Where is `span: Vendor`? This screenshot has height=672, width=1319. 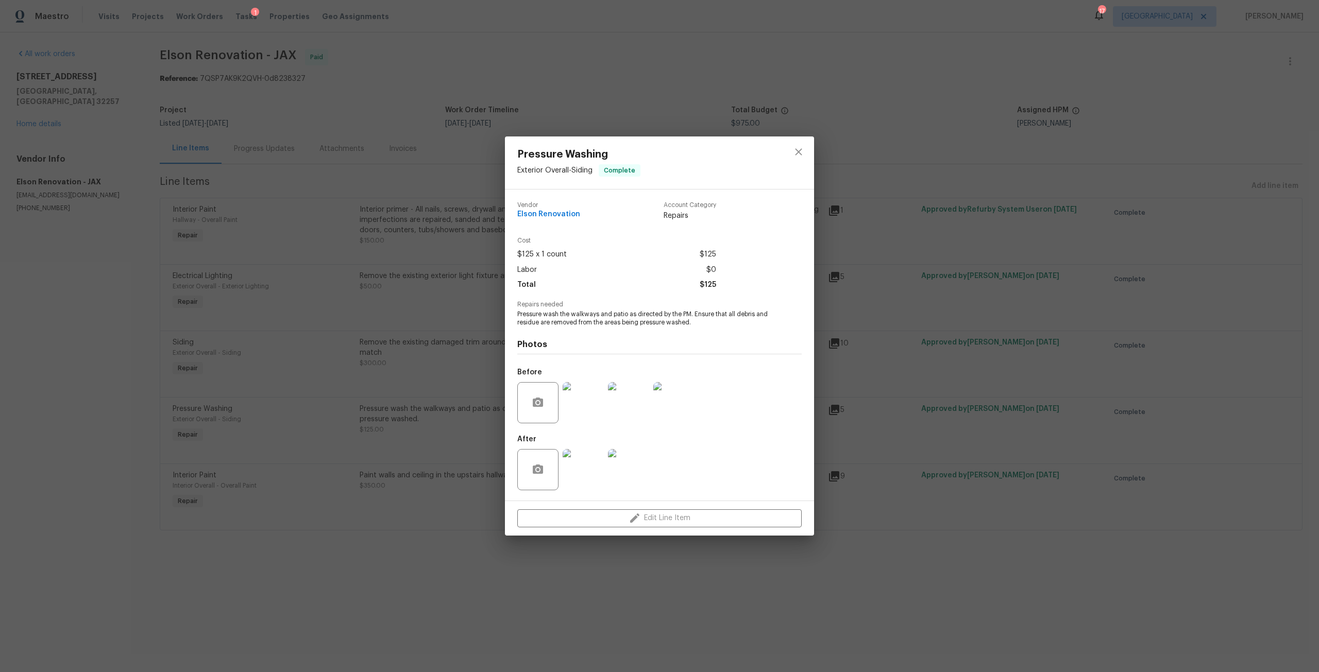
span: Vendor is located at coordinates (549, 205).